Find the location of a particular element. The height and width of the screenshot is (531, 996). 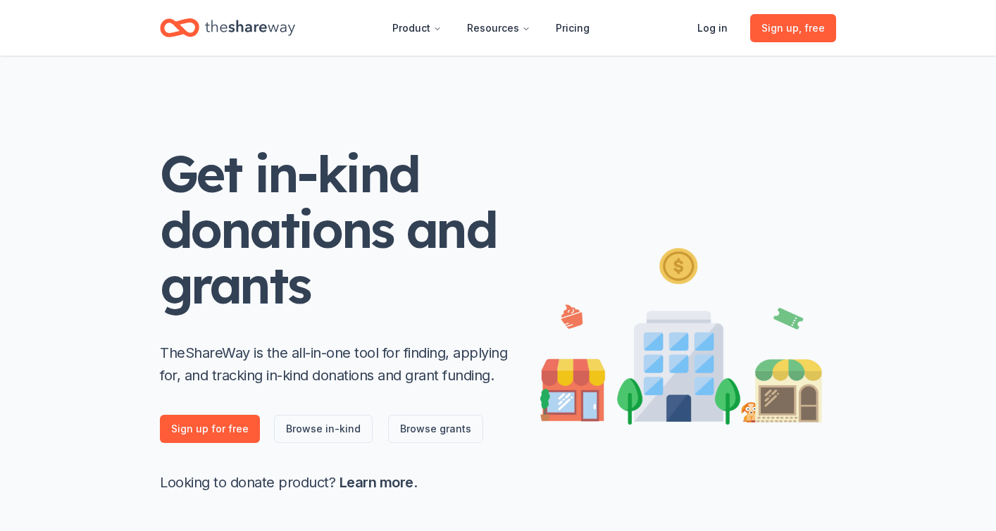

span: , free is located at coordinates (812, 27).